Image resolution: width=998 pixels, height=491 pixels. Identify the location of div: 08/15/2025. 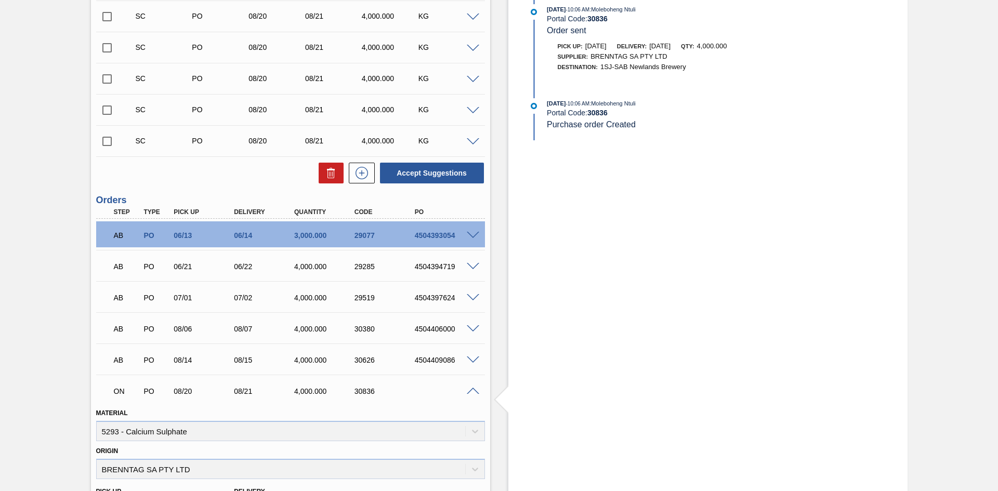
(265, 360).